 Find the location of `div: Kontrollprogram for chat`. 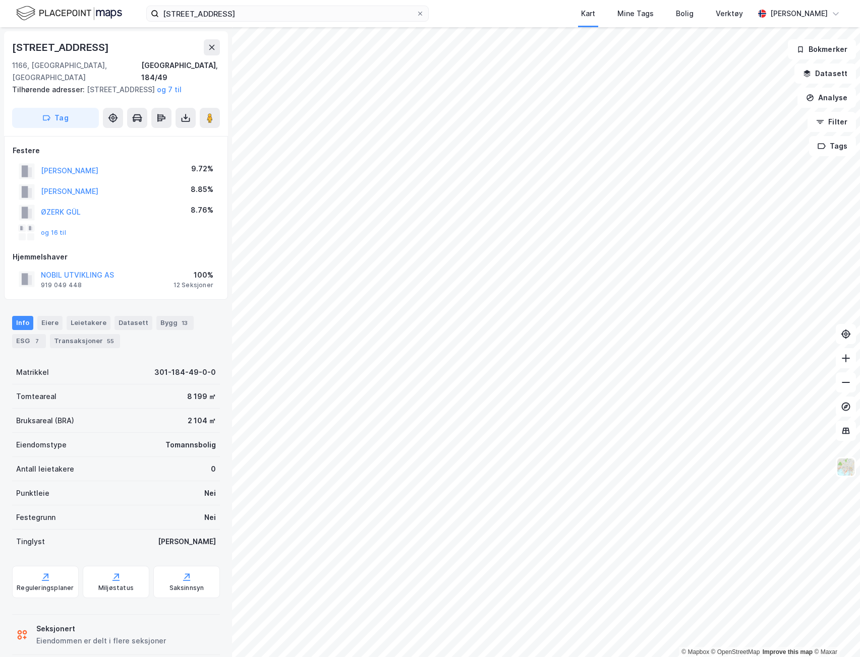

div: Kontrollprogram for chat is located at coordinates (834, 633).